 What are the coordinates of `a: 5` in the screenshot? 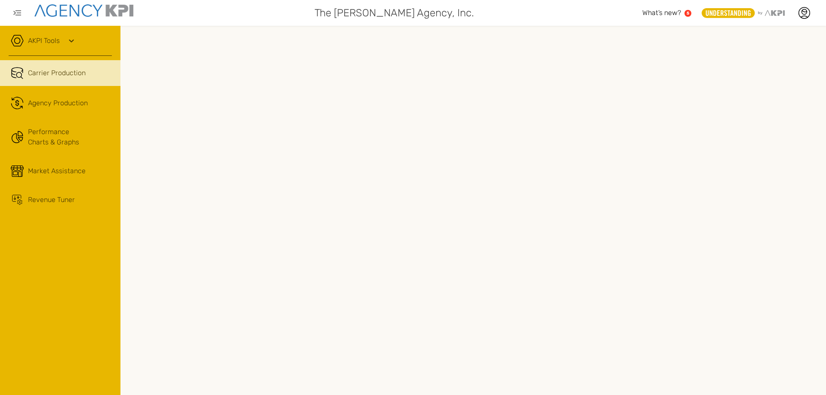 It's located at (688, 13).